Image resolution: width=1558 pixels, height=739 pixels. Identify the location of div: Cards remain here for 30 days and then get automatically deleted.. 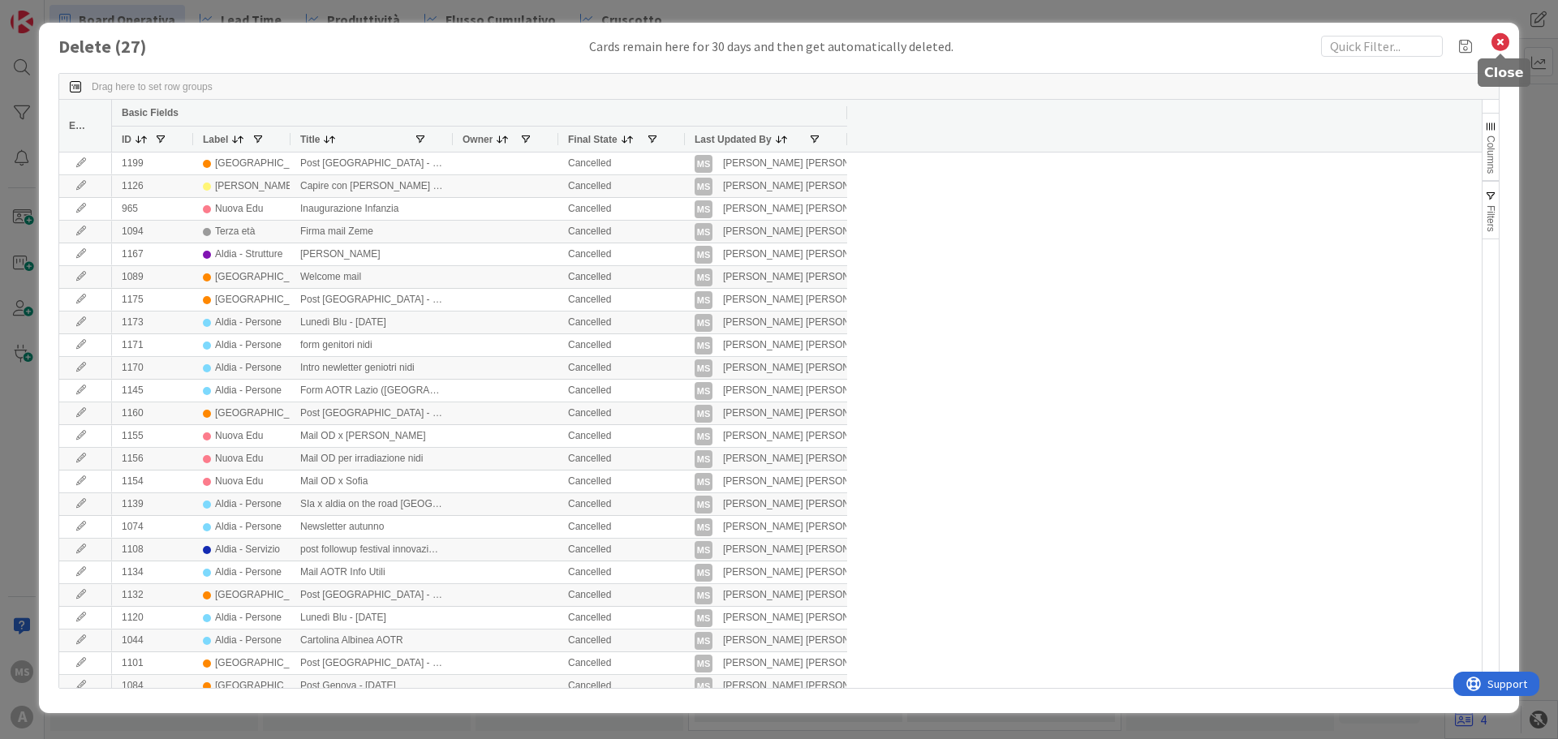
(771, 46).